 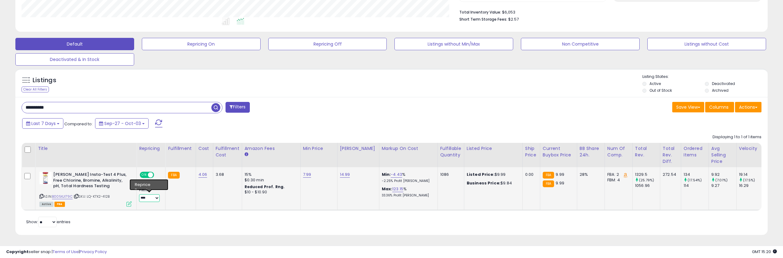 I want to click on b: Max:, so click(x=387, y=189).